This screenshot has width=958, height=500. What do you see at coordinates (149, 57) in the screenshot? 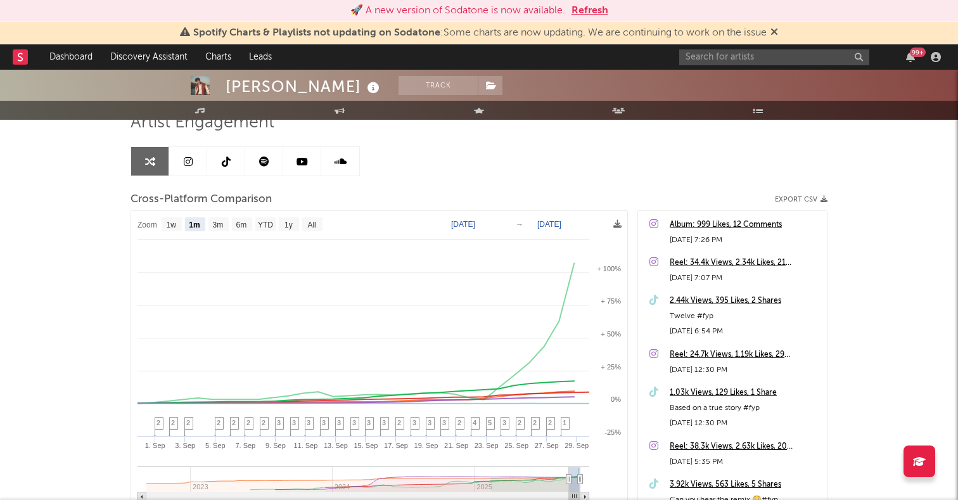
I see `a: Discovery Assistant` at bounding box center [149, 57].